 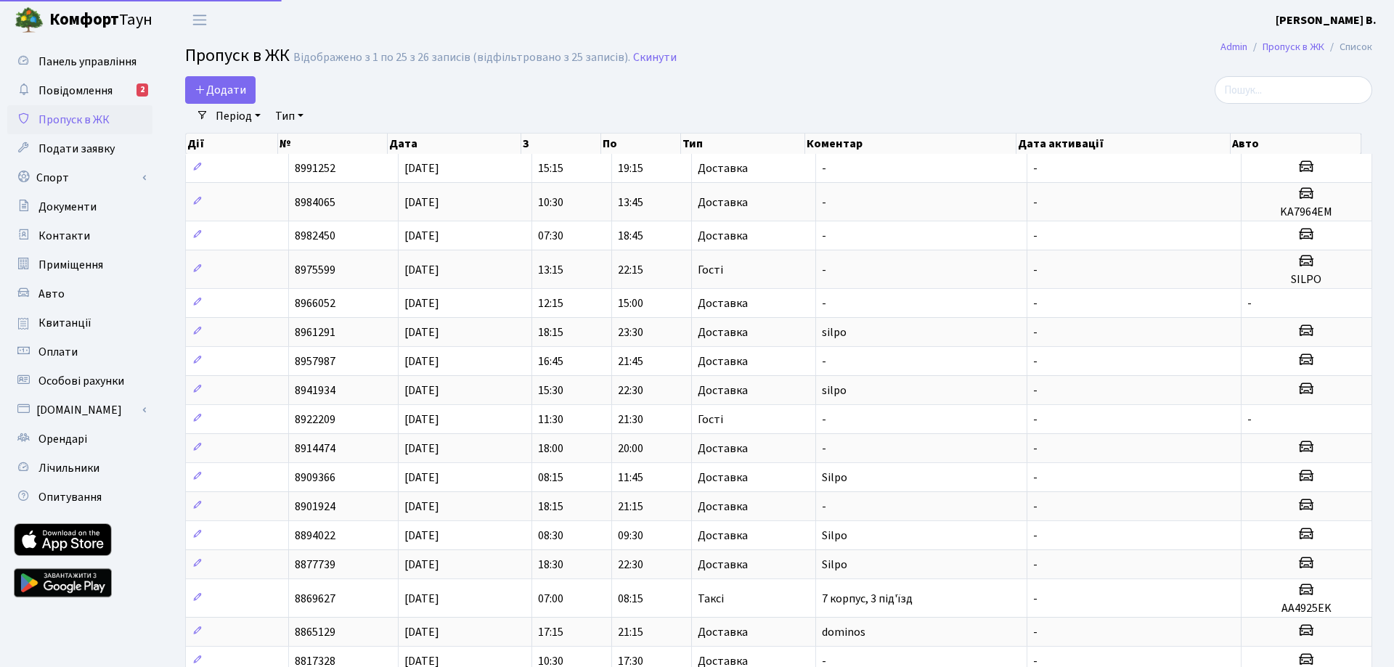 What do you see at coordinates (289, 116) in the screenshot?
I see `a: Тип` at bounding box center [289, 116].